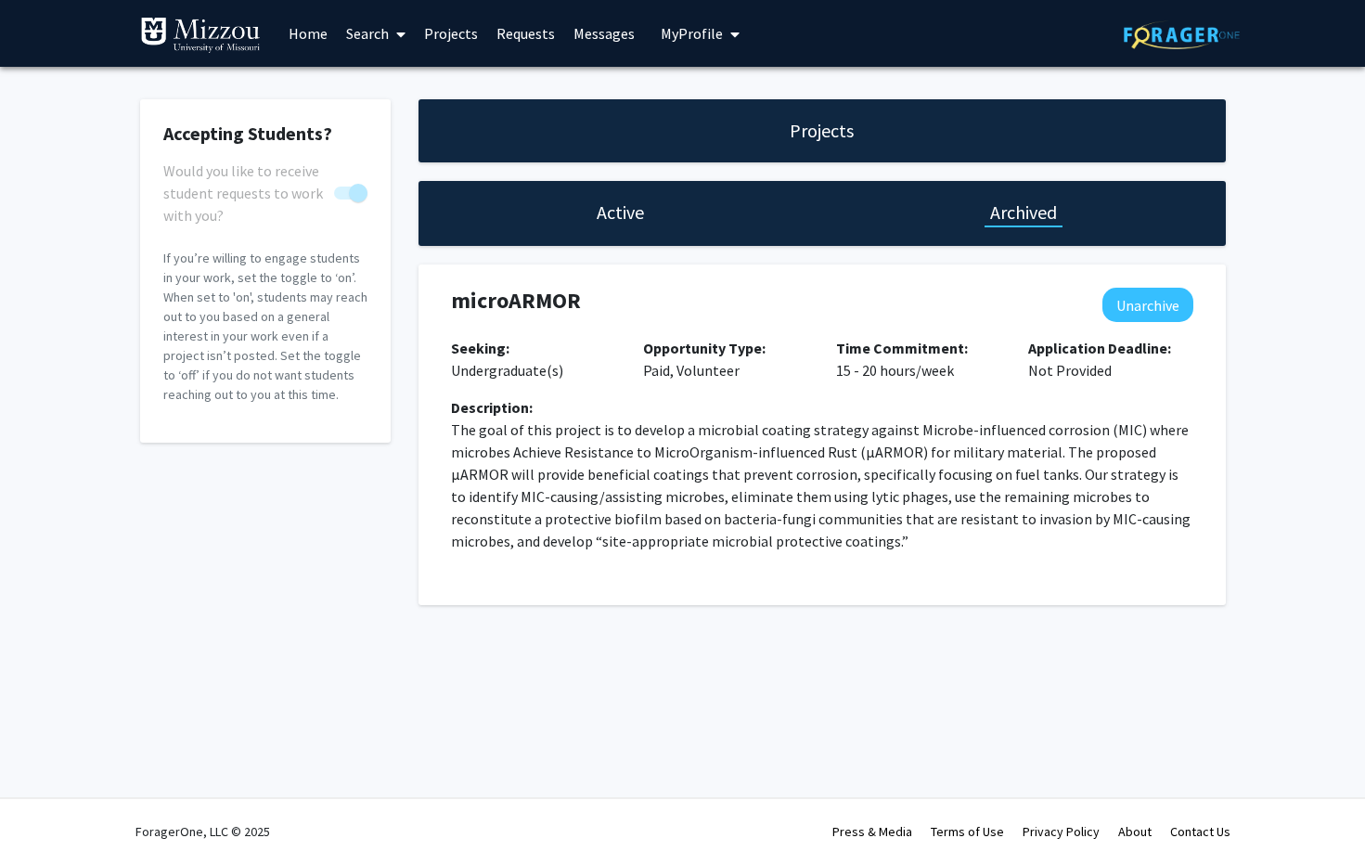 This screenshot has width=1365, height=864. I want to click on p: If you’re willing to engage students in your work, set the toggle to ‘on’. When set to 'on', stud..., so click(265, 327).